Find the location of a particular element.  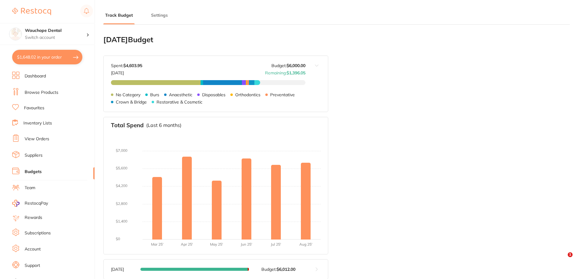

span: 1 is located at coordinates (570, 255).